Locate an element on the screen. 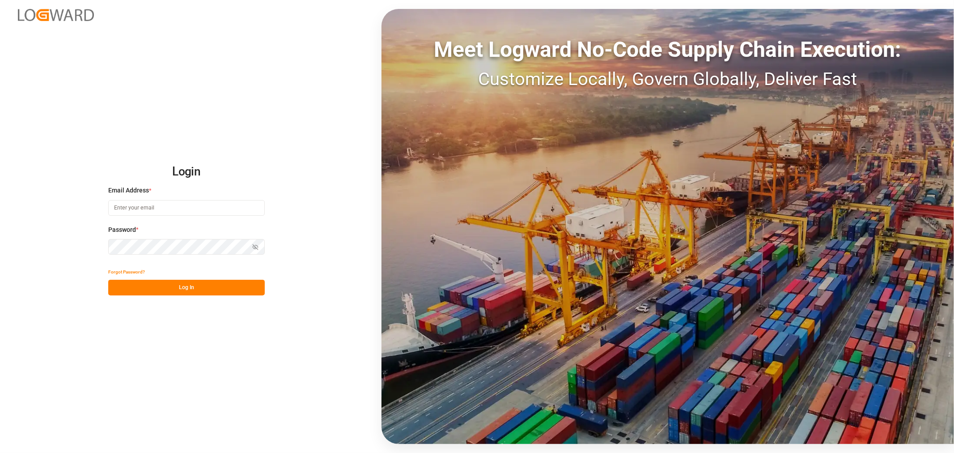 The image size is (954, 453). input: Enter your email is located at coordinates (186, 207).